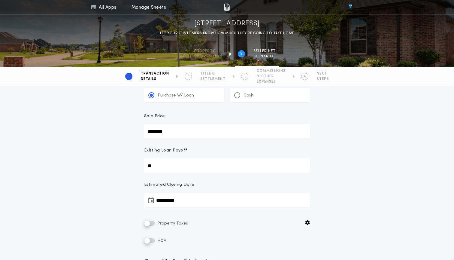 This screenshot has height=260, width=454. What do you see at coordinates (323, 79) in the screenshot?
I see `span: STEPS` at bounding box center [323, 79].